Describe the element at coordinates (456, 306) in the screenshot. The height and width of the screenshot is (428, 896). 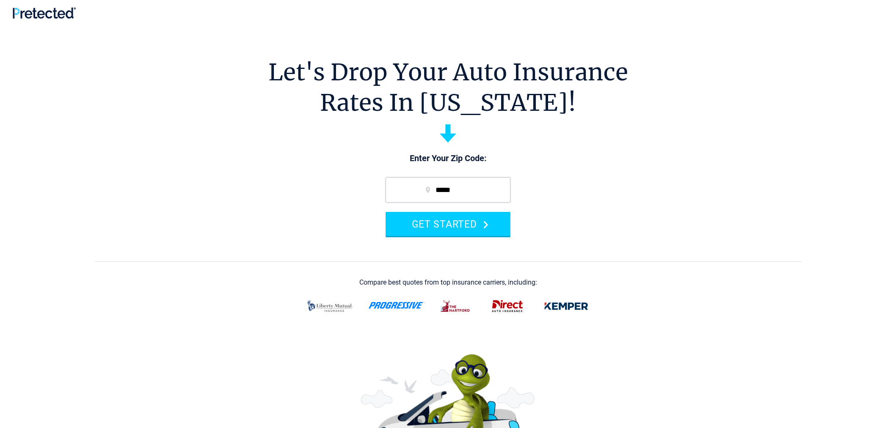
I see `img: thehartford` at that location.